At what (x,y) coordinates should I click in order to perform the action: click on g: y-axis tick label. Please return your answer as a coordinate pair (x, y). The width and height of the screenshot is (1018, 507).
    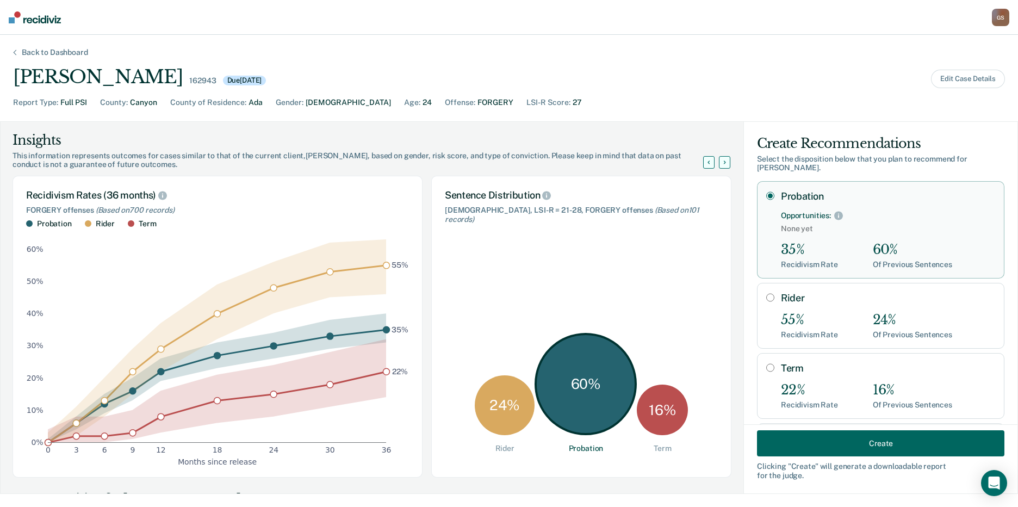
    Looking at the image, I should click on (35, 345).